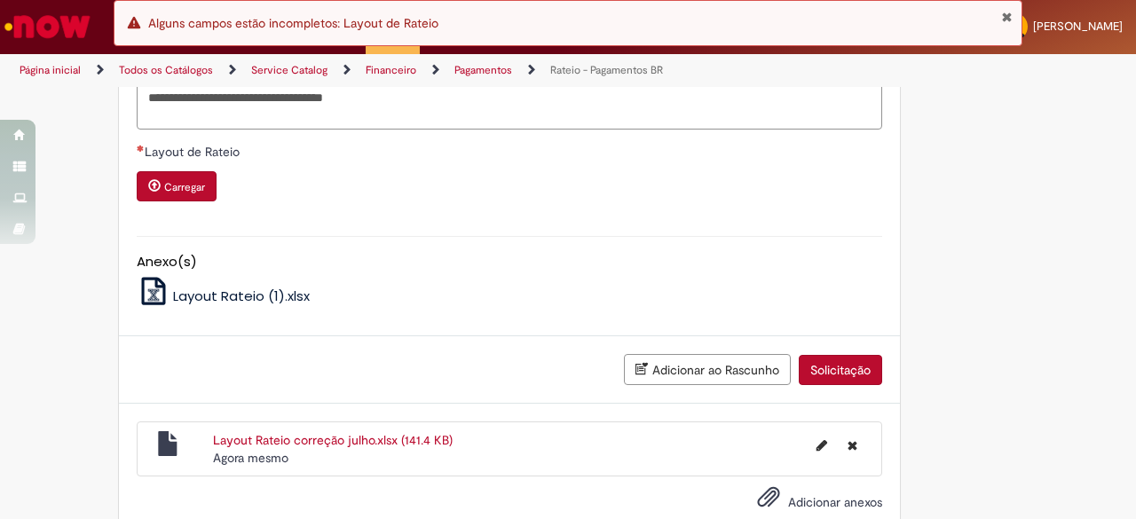  What do you see at coordinates (250, 458) in the screenshot?
I see `time: 29/08/2025 15:05:03` at bounding box center [250, 458].